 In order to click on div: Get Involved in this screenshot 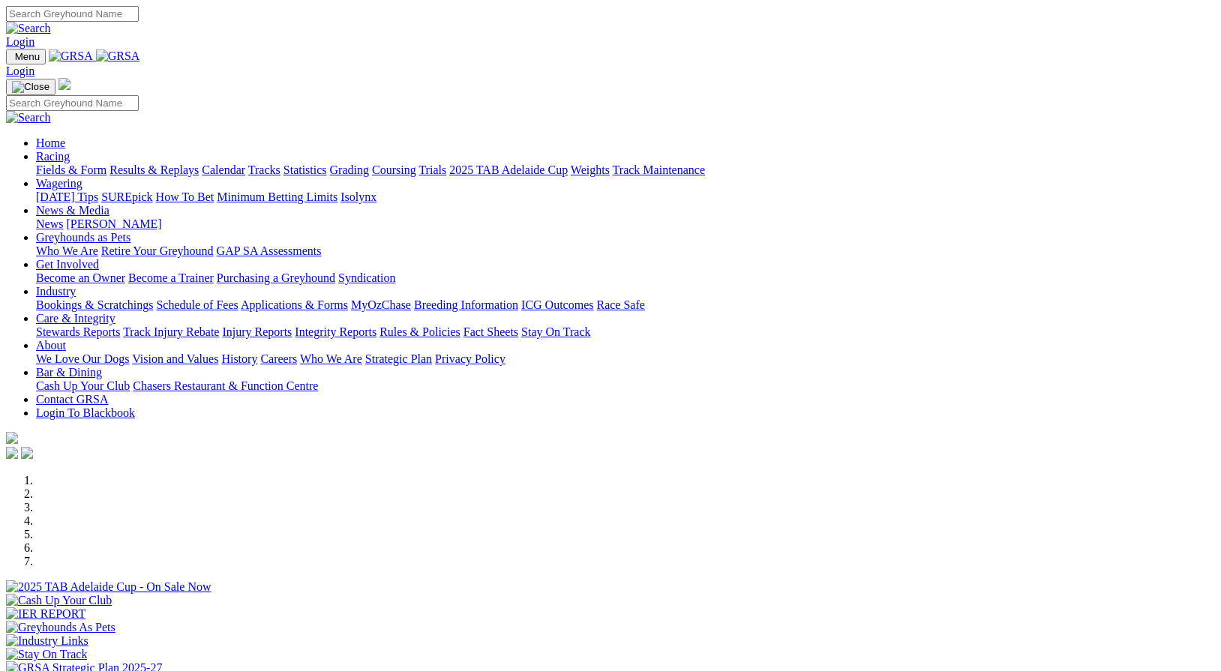, I will do `click(626, 278)`.